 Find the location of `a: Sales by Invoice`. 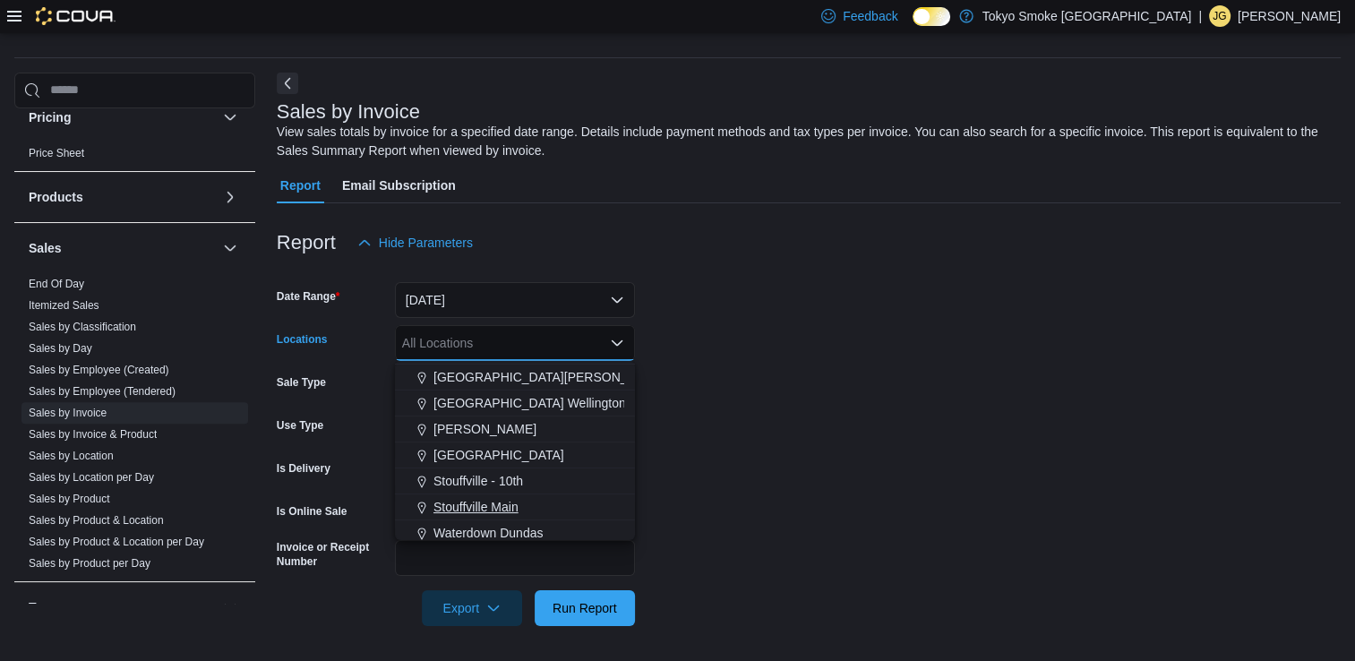

a: Sales by Invoice is located at coordinates (67, 413).